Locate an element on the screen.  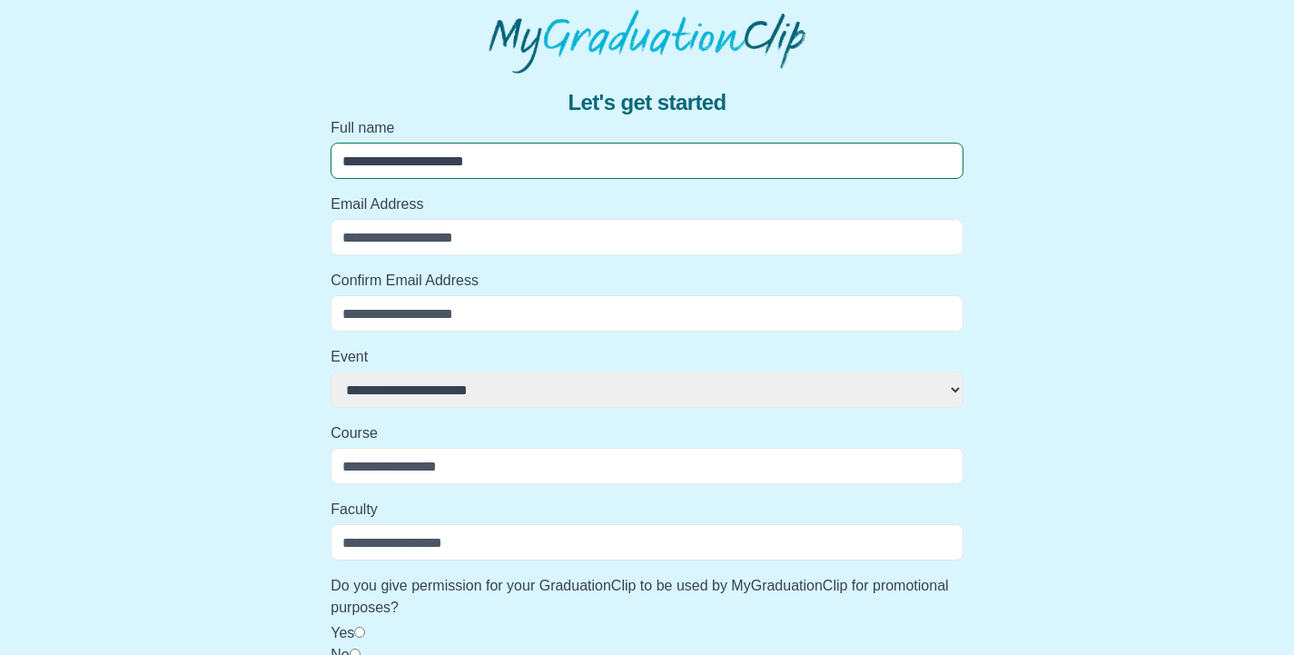
label: Faculty is located at coordinates (647, 509).